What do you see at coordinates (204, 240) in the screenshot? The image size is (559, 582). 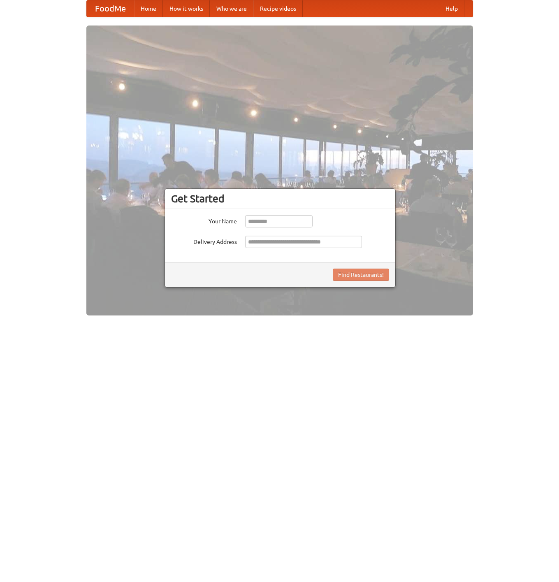 I see `label: Delivery Address` at bounding box center [204, 240].